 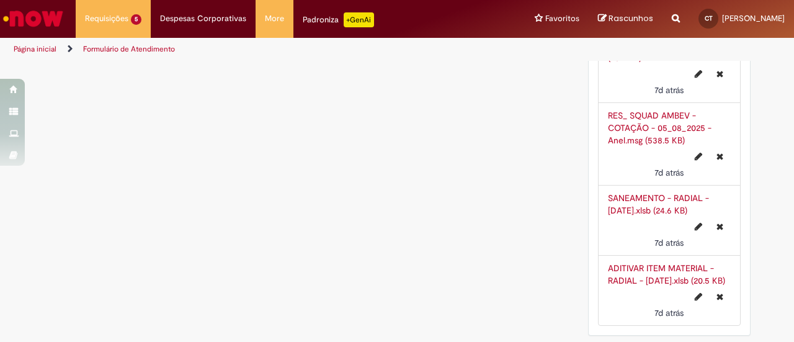 I want to click on p: +GenAi, so click(x=358, y=20).